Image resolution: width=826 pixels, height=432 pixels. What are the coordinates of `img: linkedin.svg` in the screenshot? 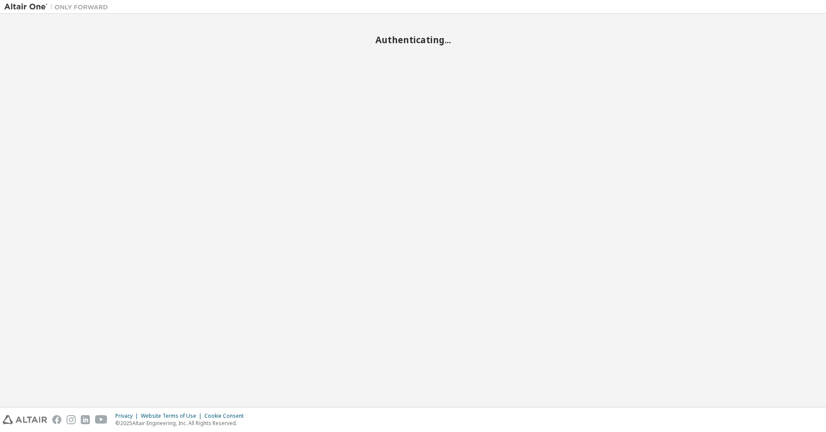 It's located at (85, 419).